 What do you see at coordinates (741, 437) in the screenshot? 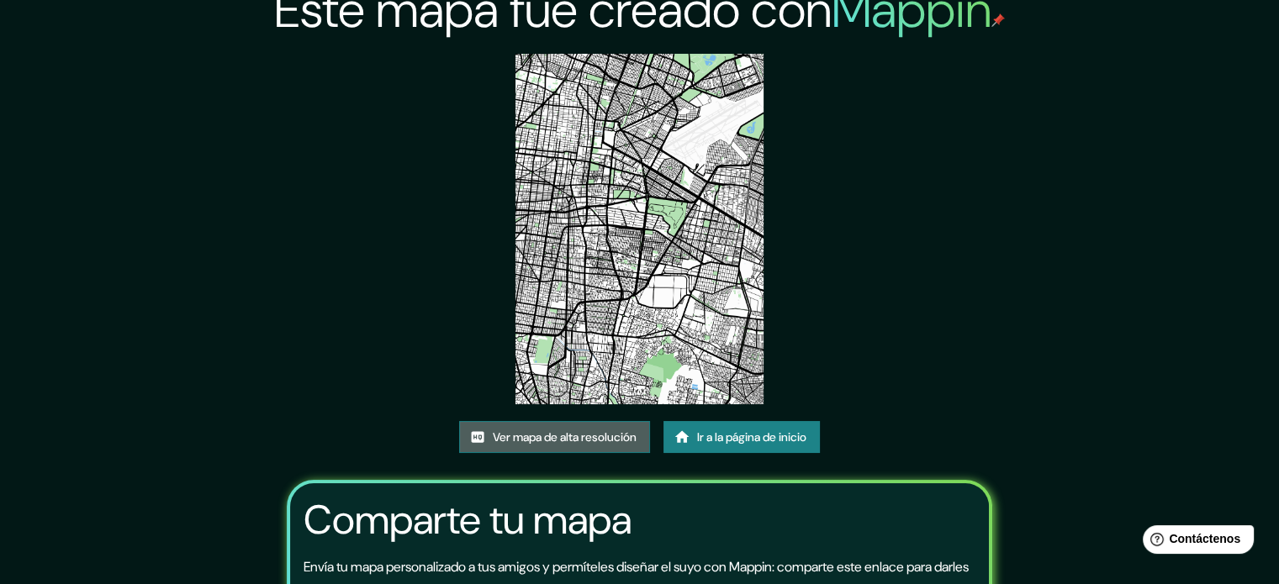
I see `a: Ir a la página de inicio` at bounding box center [741, 437].